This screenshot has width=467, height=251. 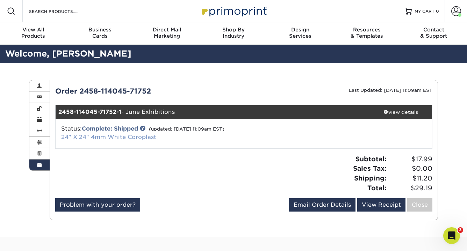 What do you see at coordinates (438, 11) in the screenshot?
I see `span: 0` at bounding box center [438, 11].